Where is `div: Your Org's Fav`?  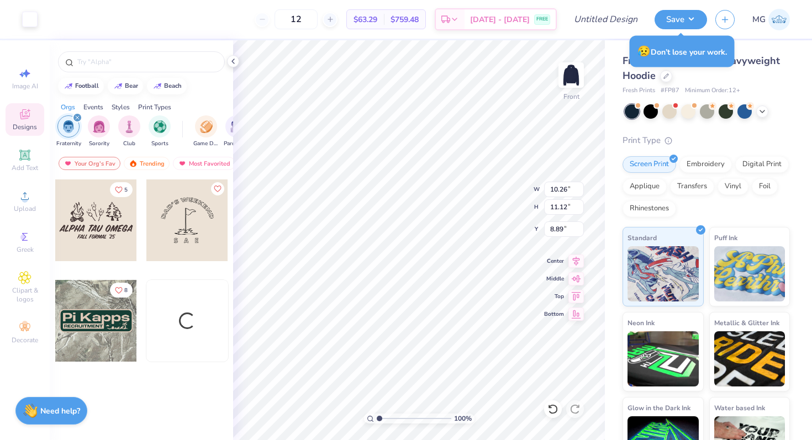
div: Your Org's Fav is located at coordinates (89, 163).